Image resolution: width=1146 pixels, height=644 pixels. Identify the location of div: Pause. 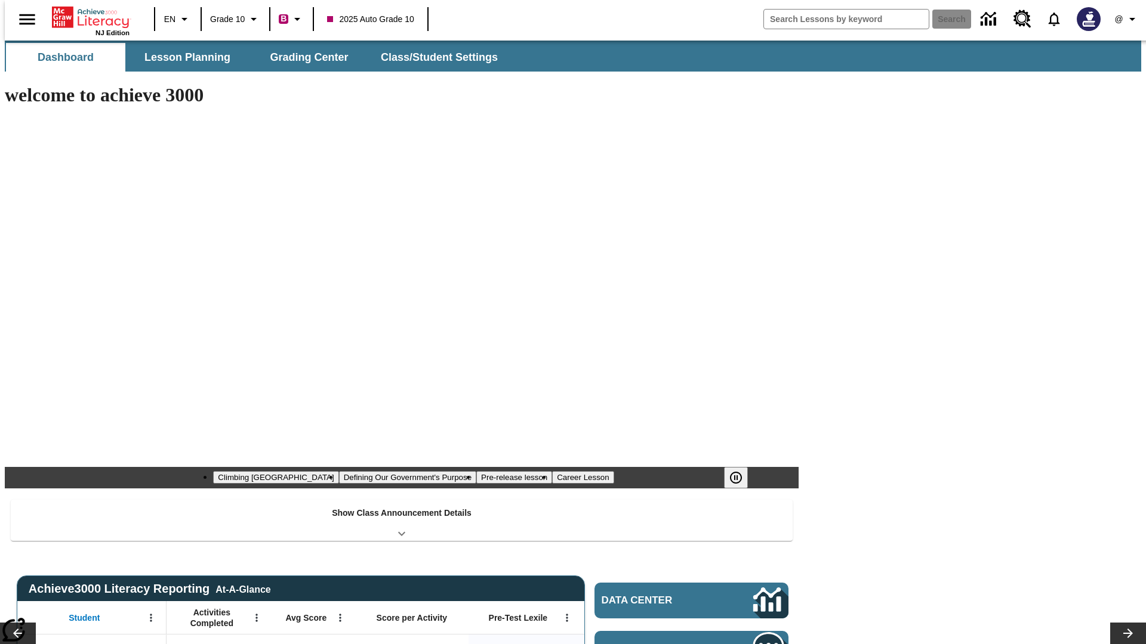
(742, 478).